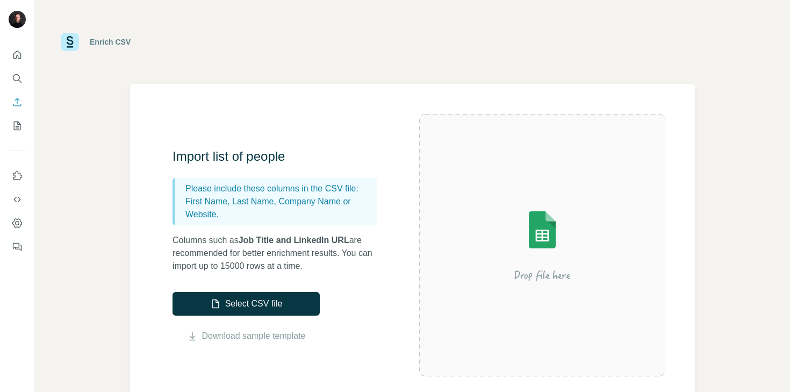  Describe the element at coordinates (70, 42) in the screenshot. I see `img: Surfe Logo` at that location.